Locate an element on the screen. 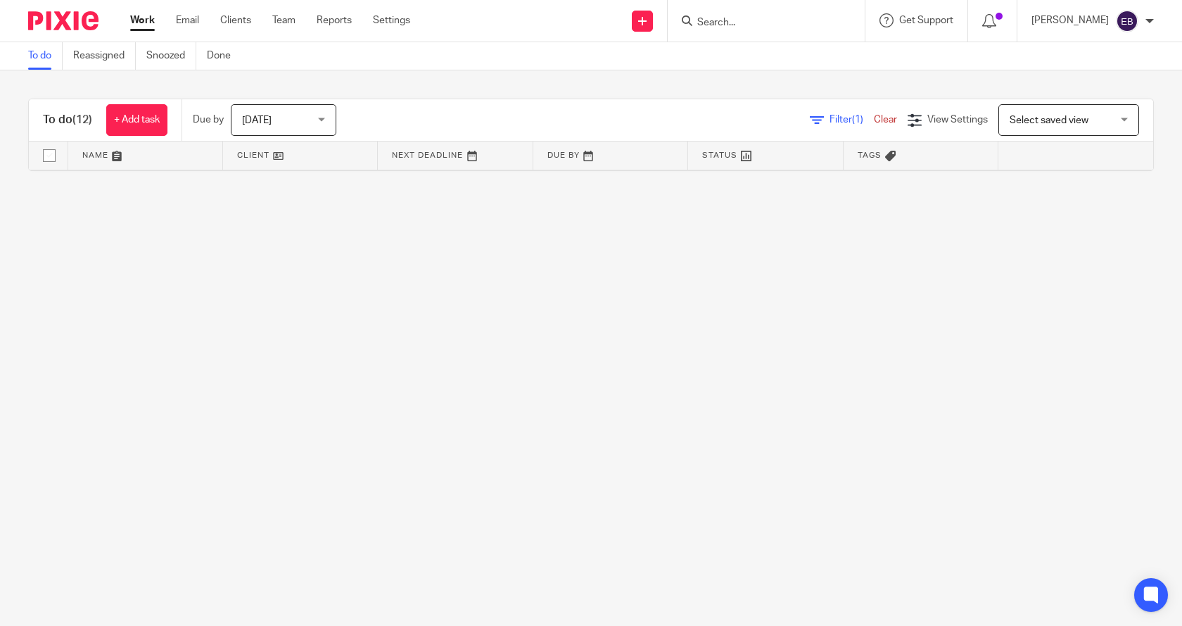  a: Clients is located at coordinates (236, 20).